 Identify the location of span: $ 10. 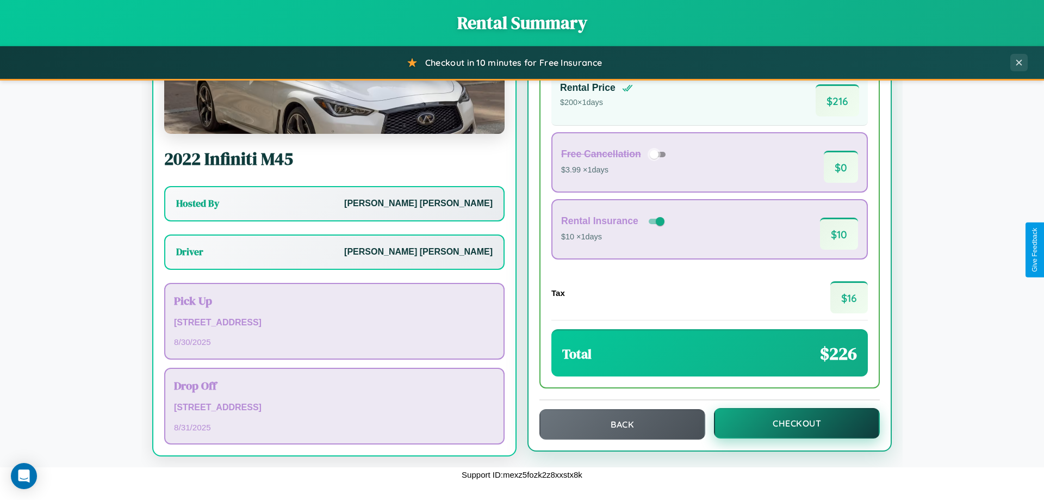
(839, 233).